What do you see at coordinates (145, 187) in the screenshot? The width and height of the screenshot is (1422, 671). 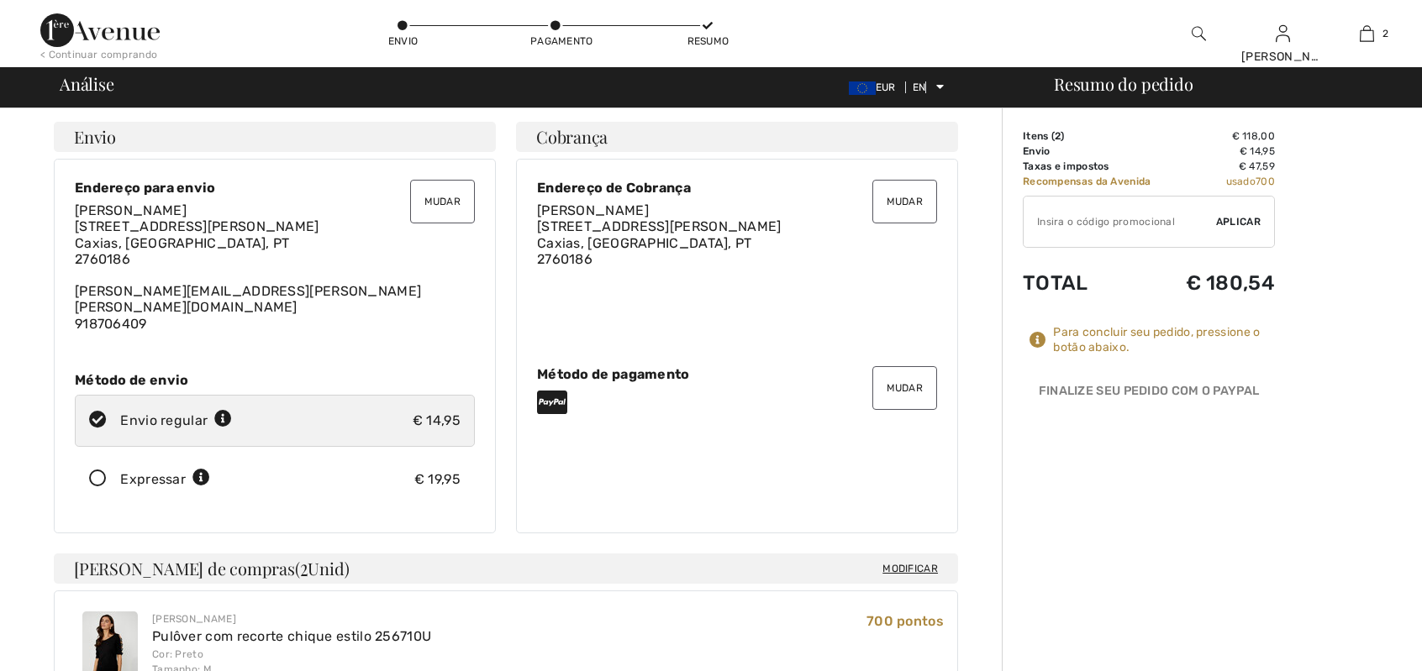 I see `font: Endereço para envio` at bounding box center [145, 187].